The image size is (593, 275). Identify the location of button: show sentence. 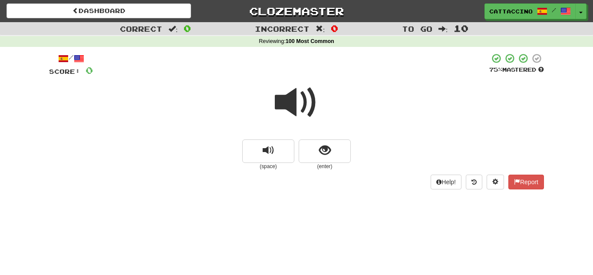
(324, 151).